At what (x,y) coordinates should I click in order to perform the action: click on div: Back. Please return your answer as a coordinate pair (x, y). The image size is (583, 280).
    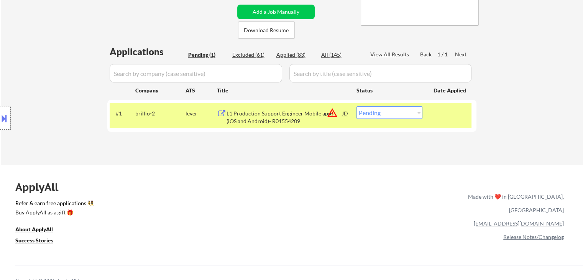
    Looking at the image, I should click on (426, 54).